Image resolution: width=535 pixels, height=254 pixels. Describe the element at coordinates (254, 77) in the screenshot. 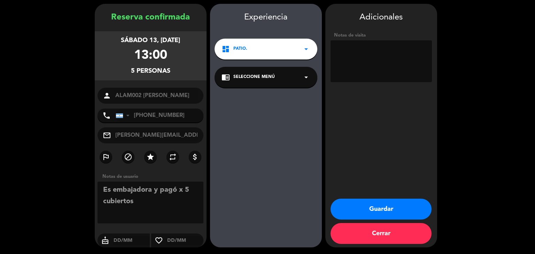

I see `span: Seleccione Menú` at that location.